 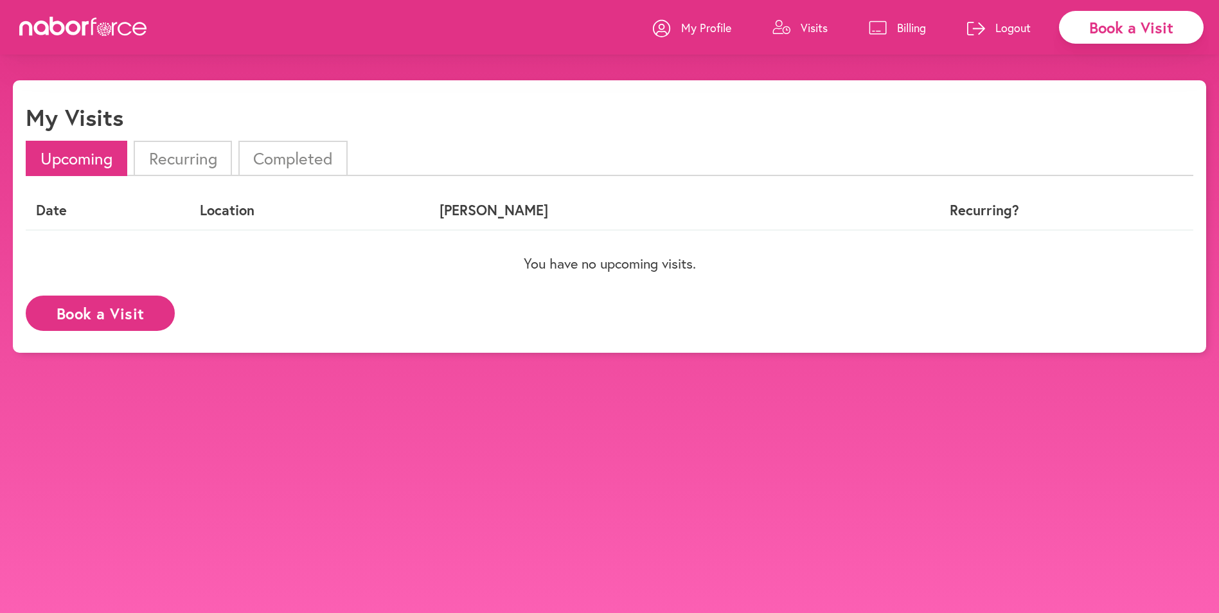 What do you see at coordinates (1131, 27) in the screenshot?
I see `div: Book a Visit` at bounding box center [1131, 27].